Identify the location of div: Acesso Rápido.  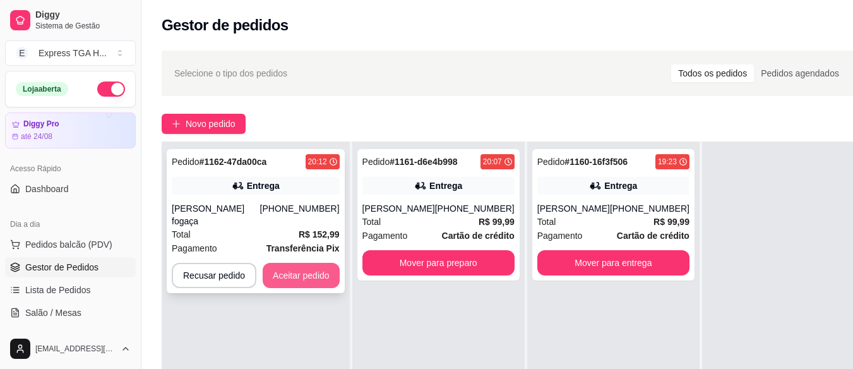
(70, 169).